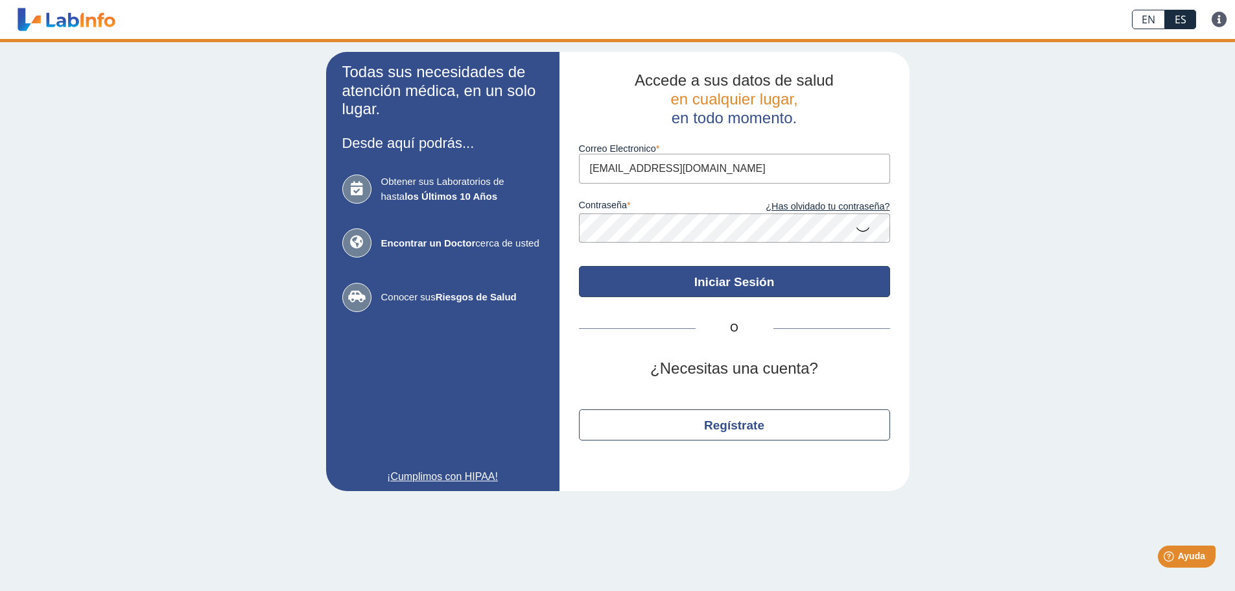 The width and height of the screenshot is (1235, 591). I want to click on span: Accede a sus datos de salud, so click(734, 80).